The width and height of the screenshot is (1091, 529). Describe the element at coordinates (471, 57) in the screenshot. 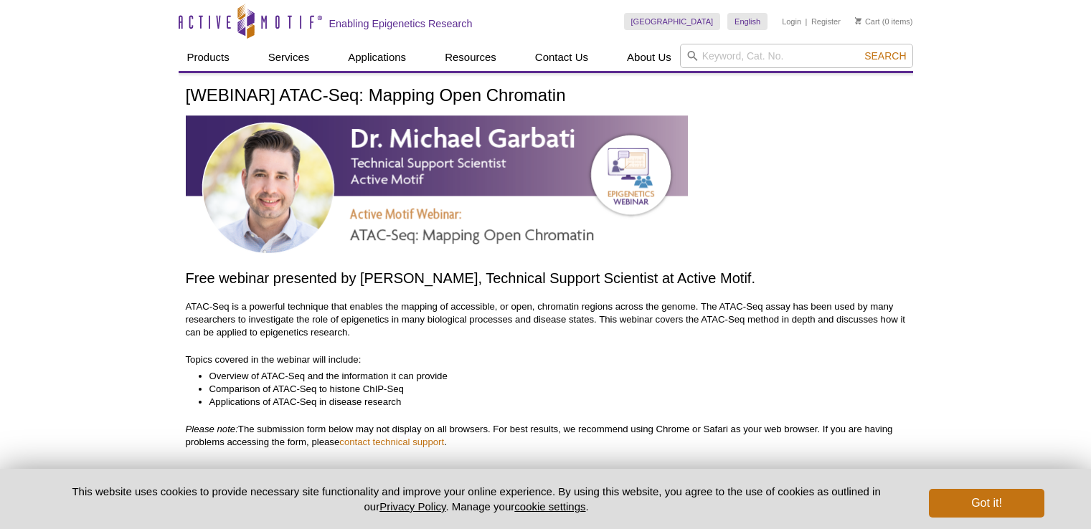

I see `a: Resources` at that location.